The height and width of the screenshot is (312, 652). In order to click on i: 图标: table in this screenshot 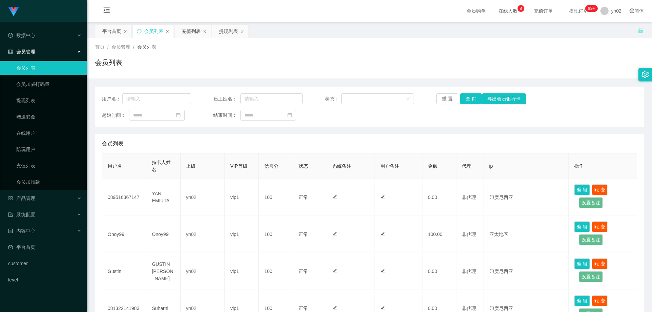, I will do `click(11, 52)`.